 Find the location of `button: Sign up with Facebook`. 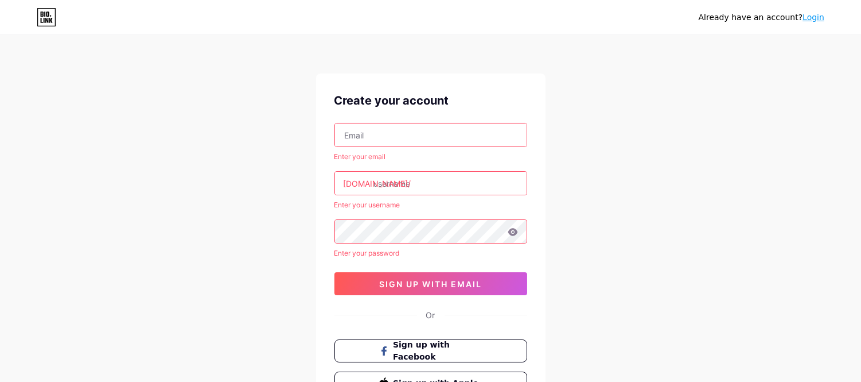

button: Sign up with Facebook is located at coordinates (431, 351).